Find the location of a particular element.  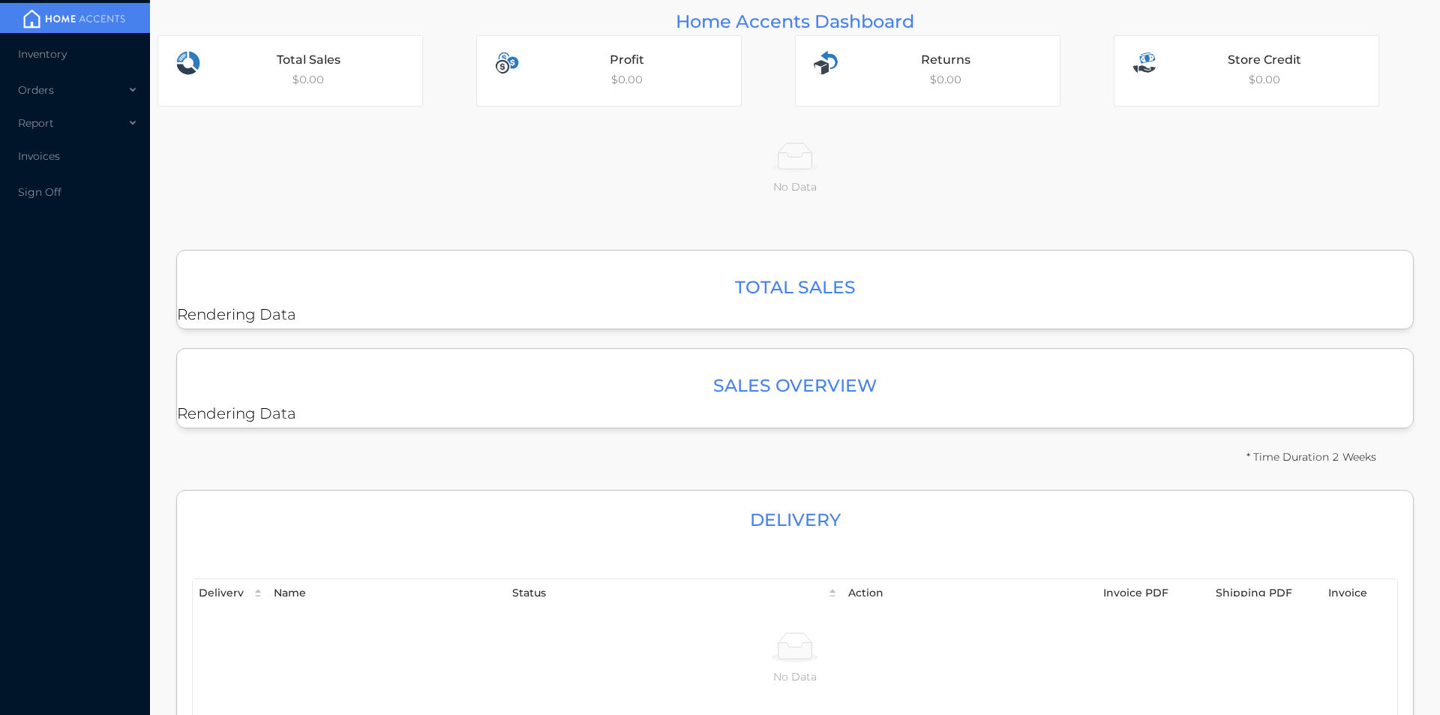

div: Shipping PDF is located at coordinates (1266, 593).